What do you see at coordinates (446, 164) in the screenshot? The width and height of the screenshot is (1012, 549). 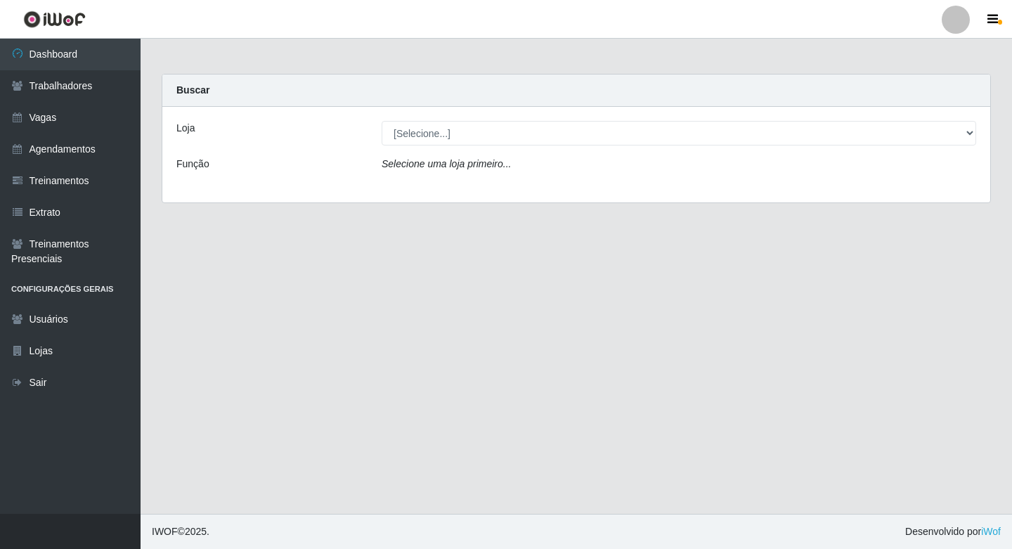 I see `i: Selecione uma loja primeiro...` at bounding box center [446, 164].